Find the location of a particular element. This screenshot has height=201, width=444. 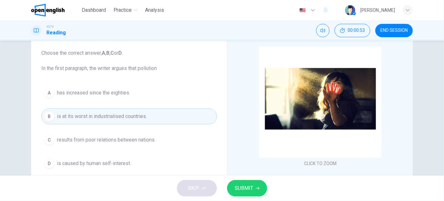

span: has increased since the eighties. is located at coordinates (94, 93).